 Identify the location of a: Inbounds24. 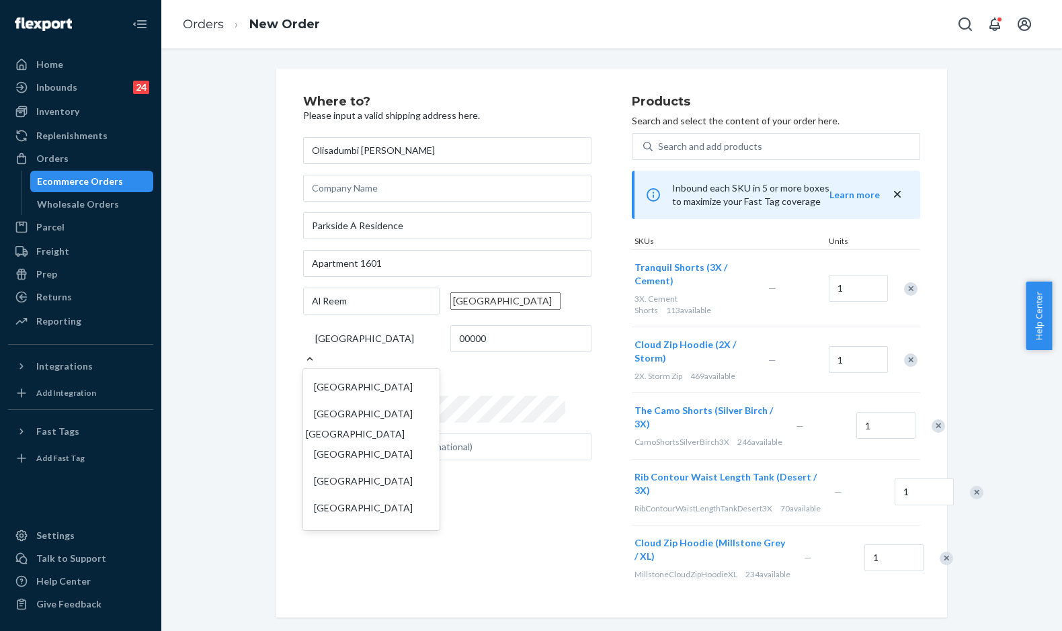
(81, 87).